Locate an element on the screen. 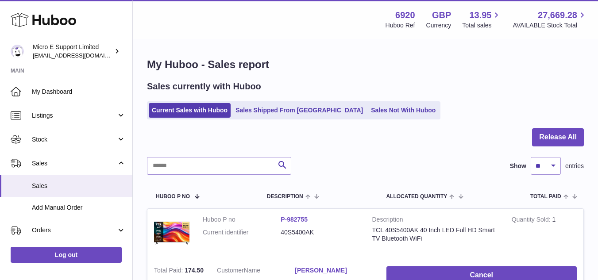  img: $_57.JPG is located at coordinates (172, 233).